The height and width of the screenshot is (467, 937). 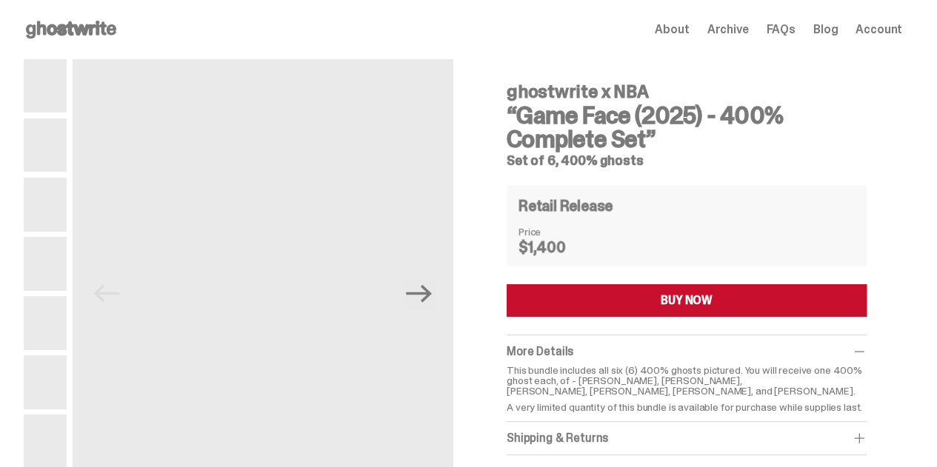 What do you see at coordinates (686, 92) in the screenshot?
I see `h4: ghostwrite x NBA` at bounding box center [686, 92].